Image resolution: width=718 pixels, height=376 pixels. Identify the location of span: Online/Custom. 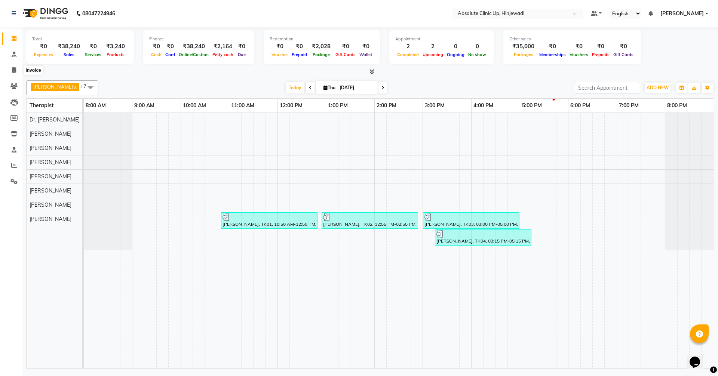
(194, 55).